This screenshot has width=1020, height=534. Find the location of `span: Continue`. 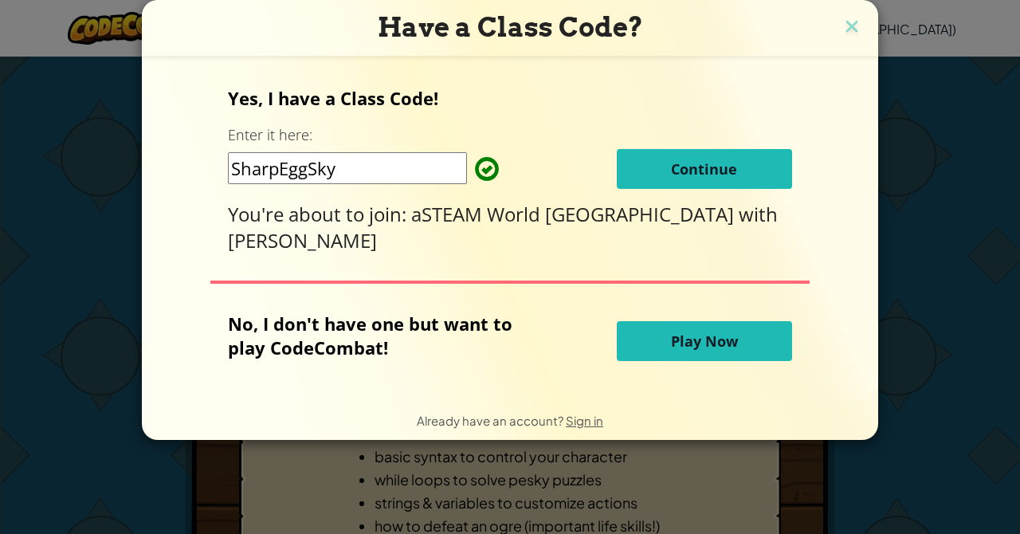

span: Continue is located at coordinates (703, 169).